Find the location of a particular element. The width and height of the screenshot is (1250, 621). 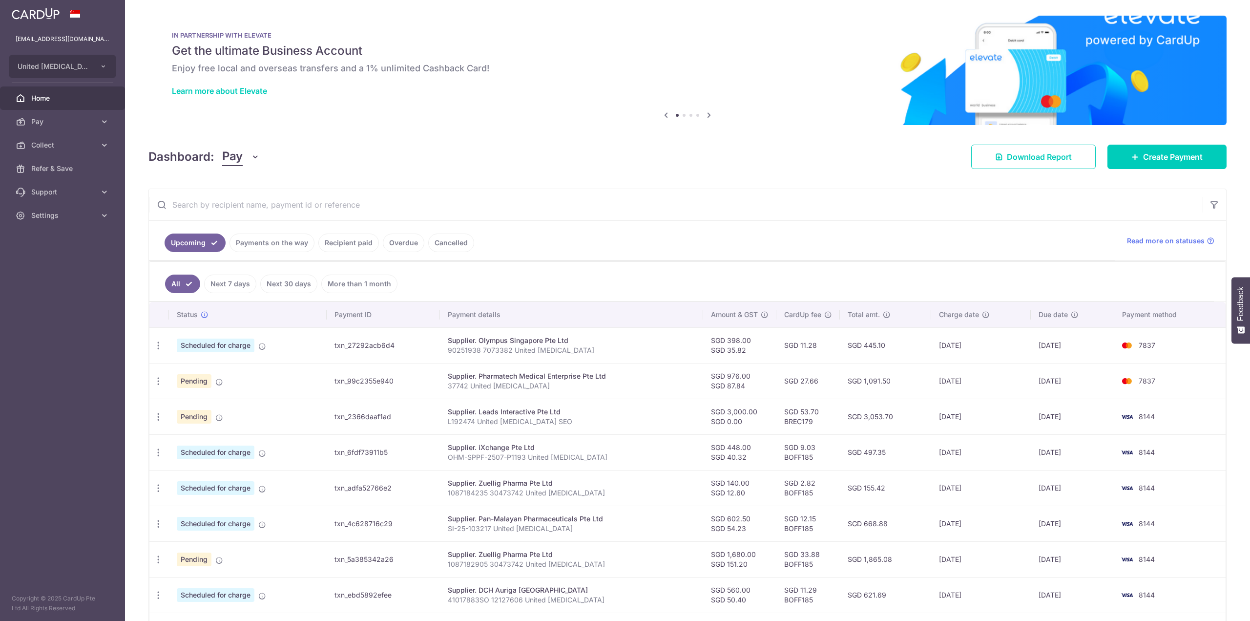

td: SGD 602.50 SGD 54.23 is located at coordinates (740, 523).